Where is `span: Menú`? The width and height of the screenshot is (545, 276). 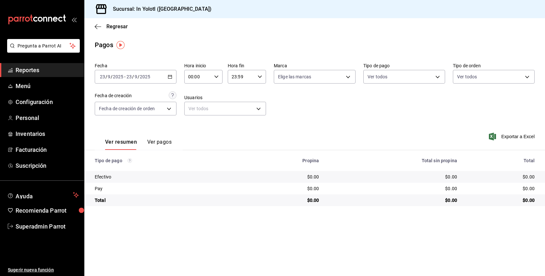
span: Menú is located at coordinates (47, 86).